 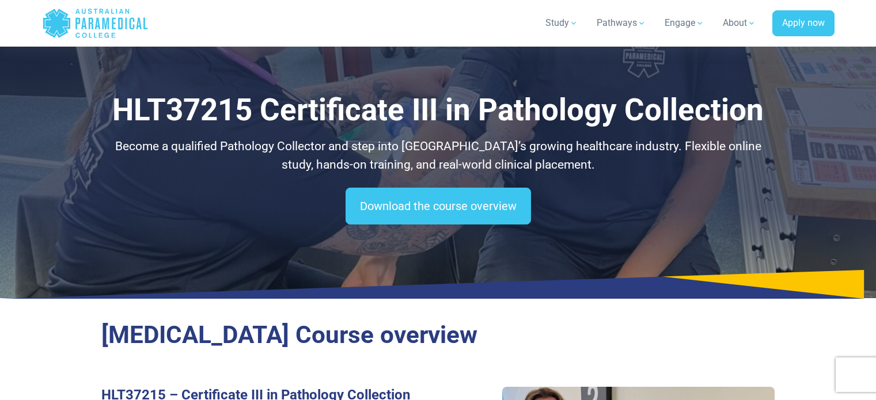 What do you see at coordinates (438, 110) in the screenshot?
I see `h1: HLT37215 Certificate III in Pathology Collection` at bounding box center [438, 110].